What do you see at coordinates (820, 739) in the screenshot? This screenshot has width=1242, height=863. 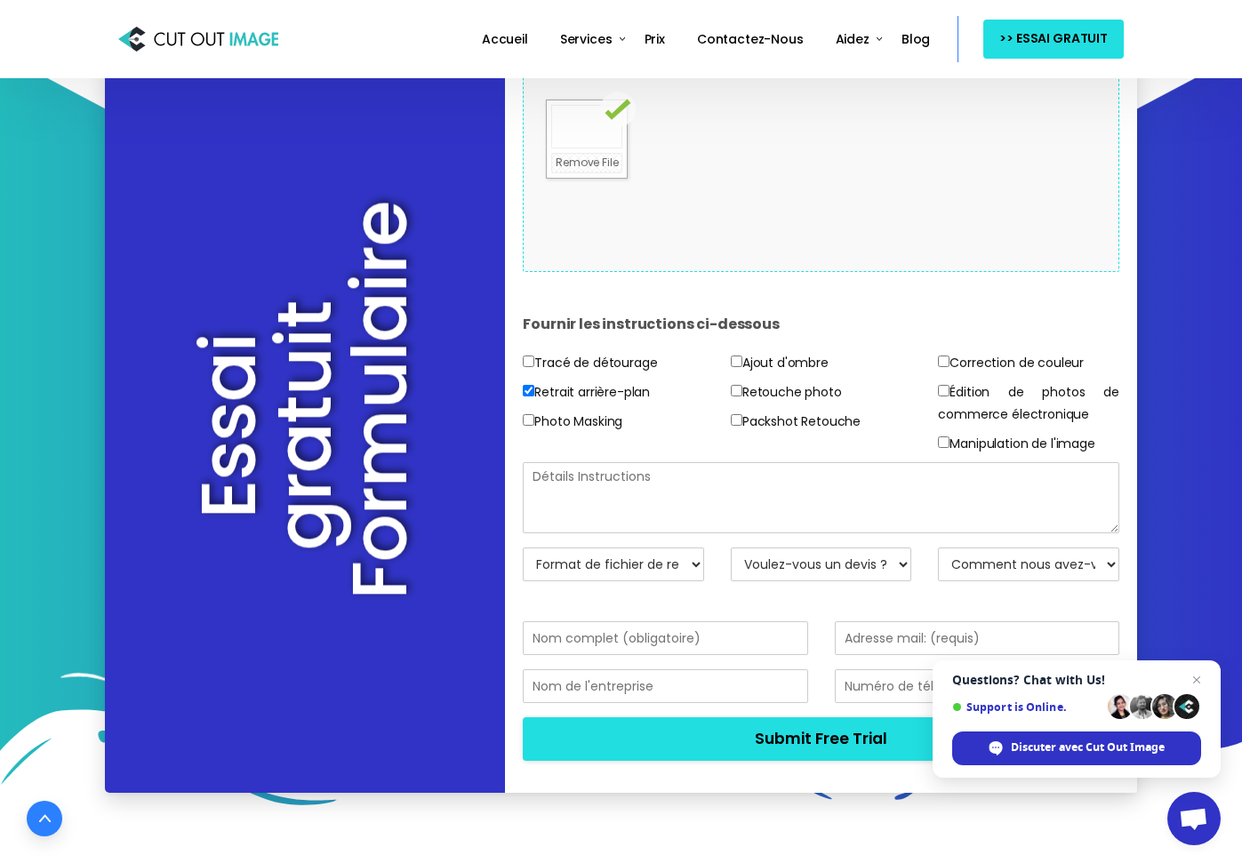 I see `button: Submit Free Trial` at bounding box center [820, 739].